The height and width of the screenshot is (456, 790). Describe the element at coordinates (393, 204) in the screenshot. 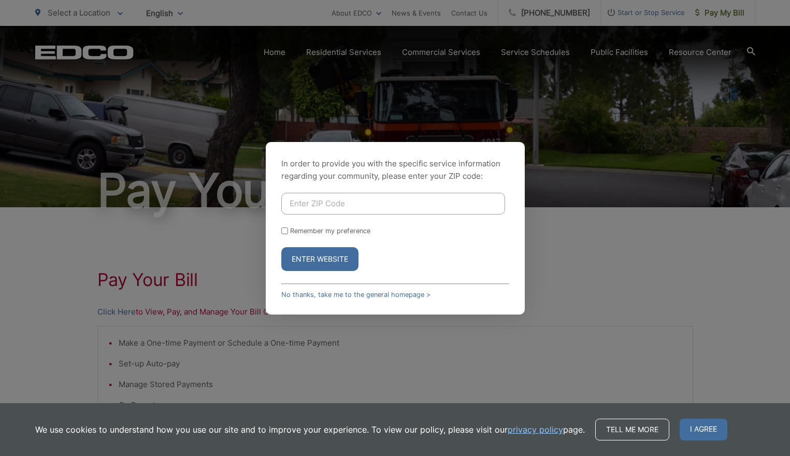

I see `input: Enter ZIP Code` at that location.